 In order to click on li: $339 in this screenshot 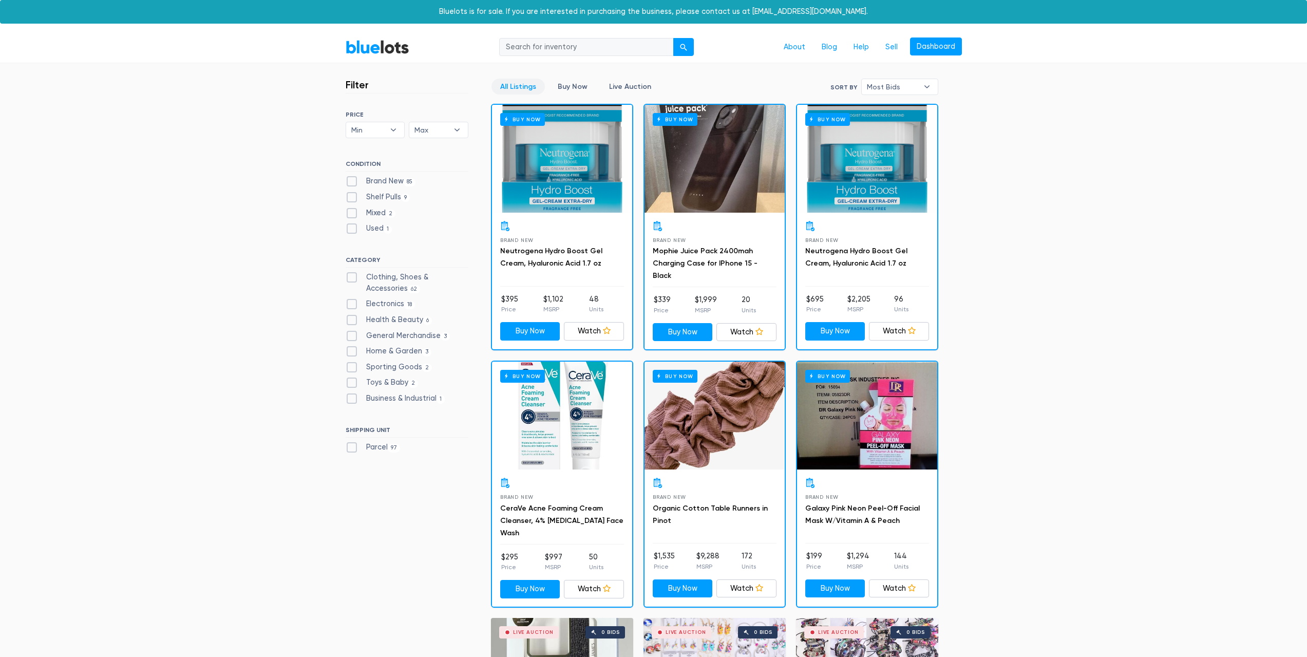, I will do `click(662, 305)`.